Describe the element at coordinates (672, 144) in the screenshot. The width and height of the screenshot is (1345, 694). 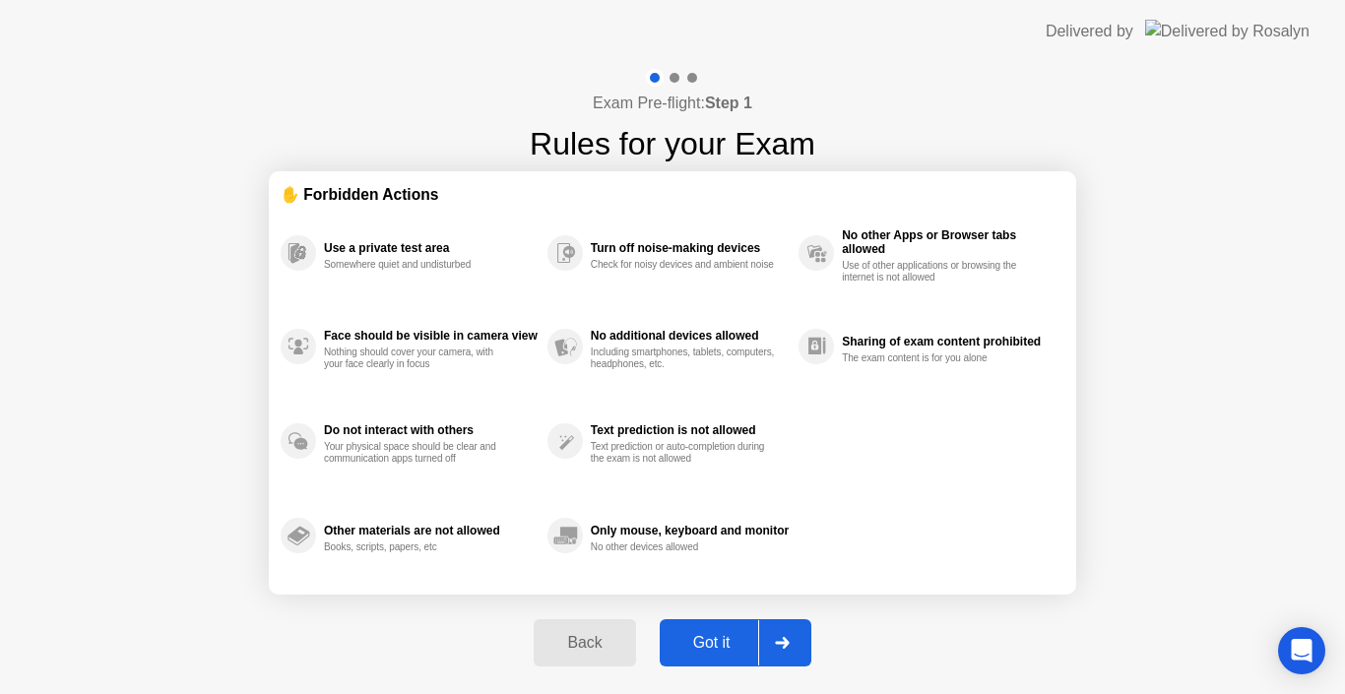
I see `h1: Rules for your Exam` at that location.